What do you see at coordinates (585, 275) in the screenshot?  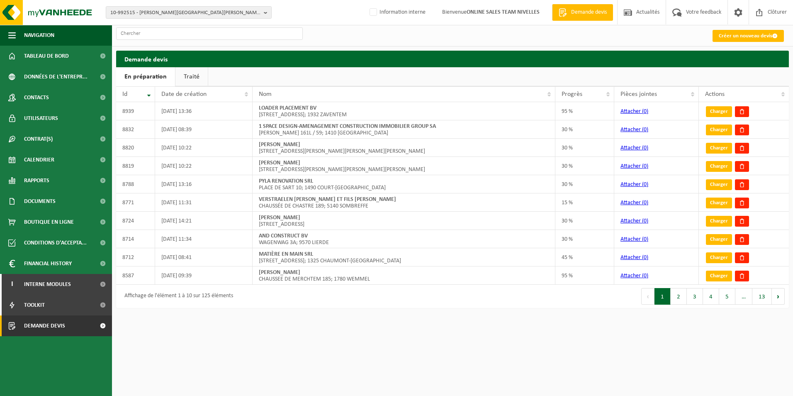 I see `td: 95 %` at bounding box center [585, 275].